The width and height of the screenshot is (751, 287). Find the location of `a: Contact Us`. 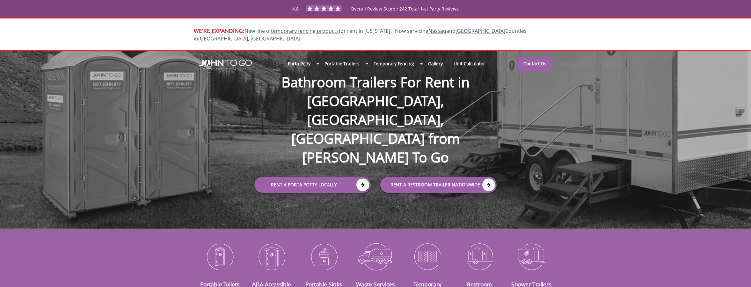

a: Contact Us is located at coordinates (535, 64).